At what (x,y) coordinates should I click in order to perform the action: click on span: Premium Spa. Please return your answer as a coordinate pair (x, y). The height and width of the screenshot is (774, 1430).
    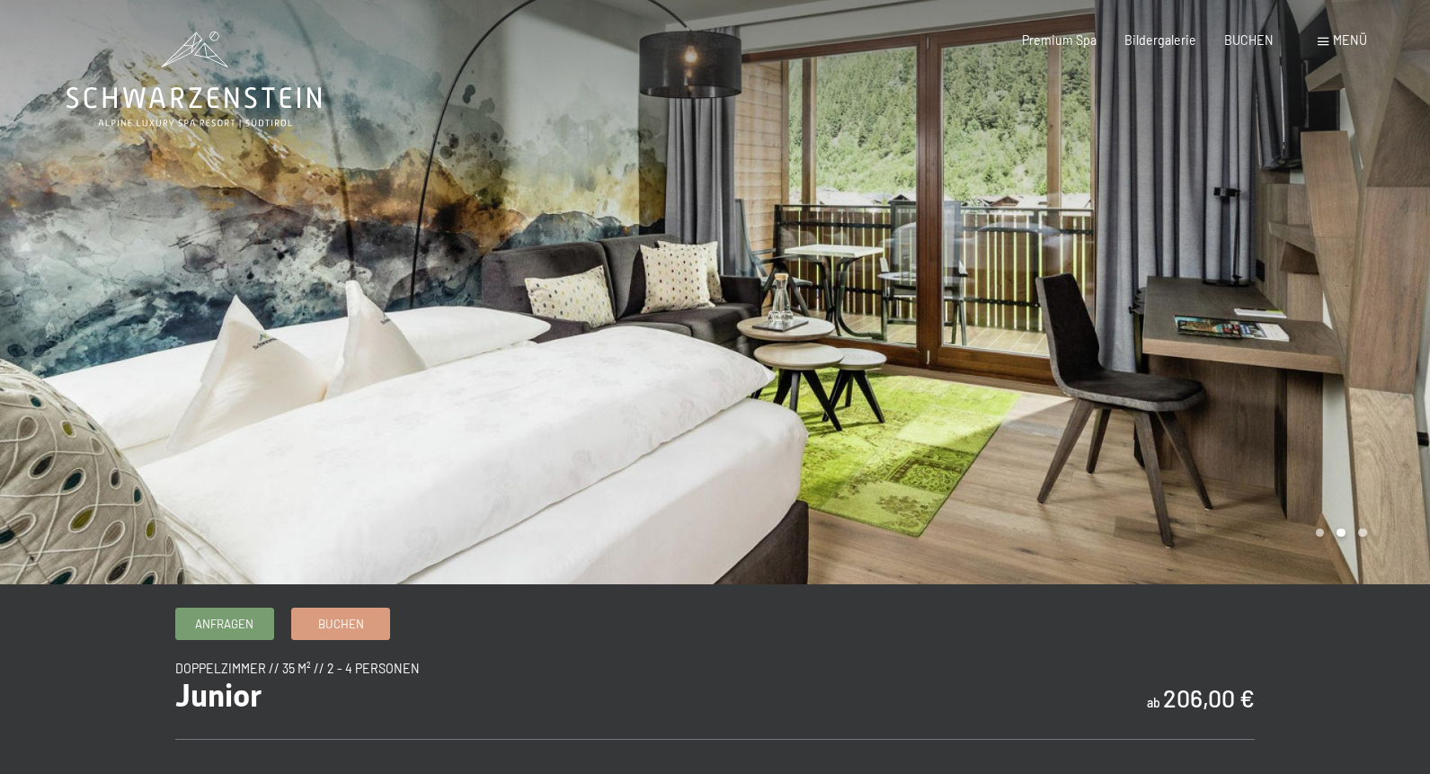
    Looking at the image, I should click on (1059, 40).